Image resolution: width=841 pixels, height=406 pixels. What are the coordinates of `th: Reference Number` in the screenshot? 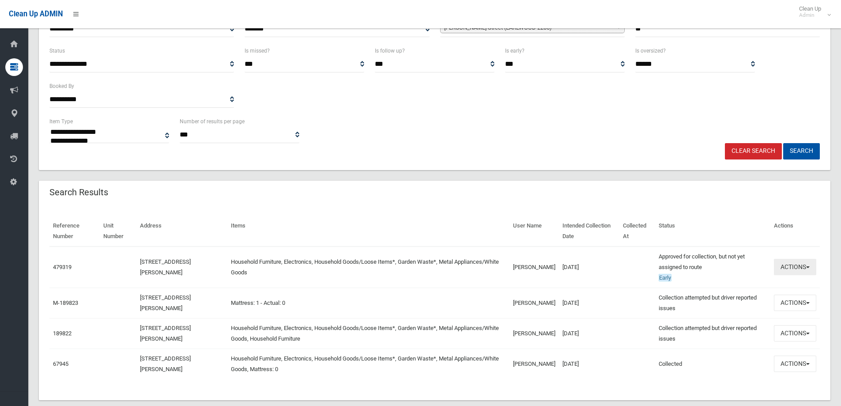 It's located at (75, 231).